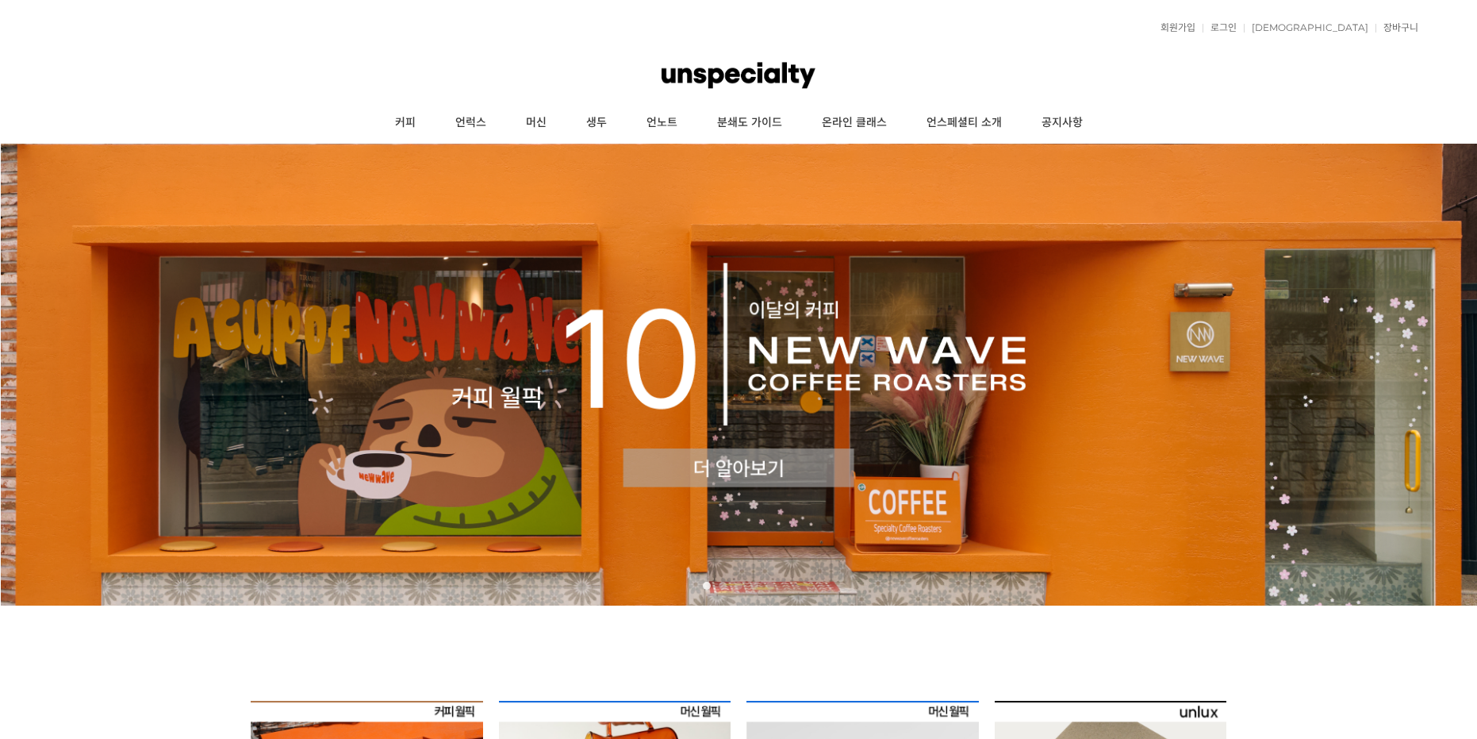 This screenshot has width=1477, height=739. I want to click on a: 커피, so click(405, 123).